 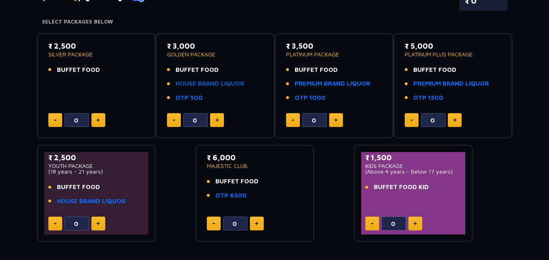 I want to click on p: YOUTH PACKAGE, so click(x=96, y=166).